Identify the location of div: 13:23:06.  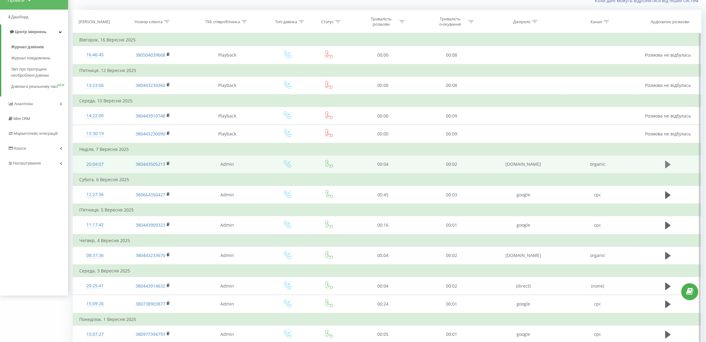
(95, 85).